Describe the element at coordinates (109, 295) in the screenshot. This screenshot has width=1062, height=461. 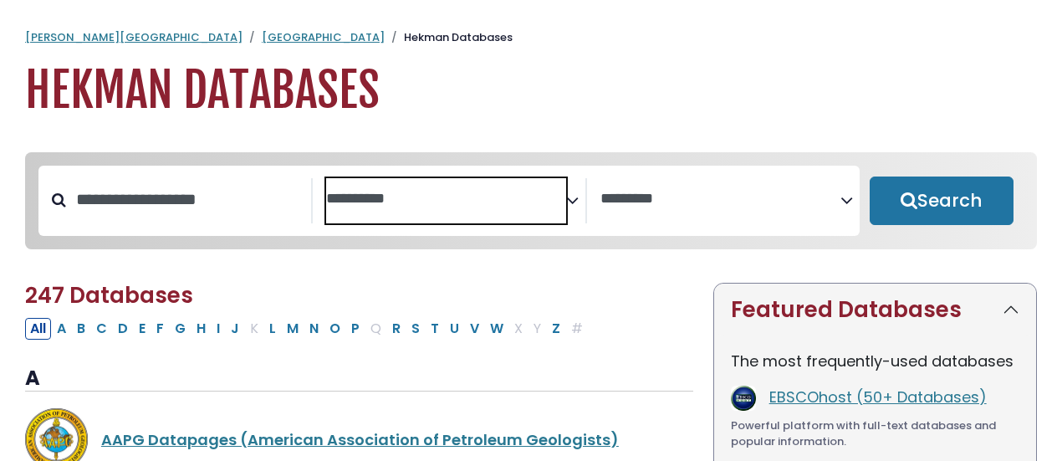
I see `span: 247 Databases` at that location.